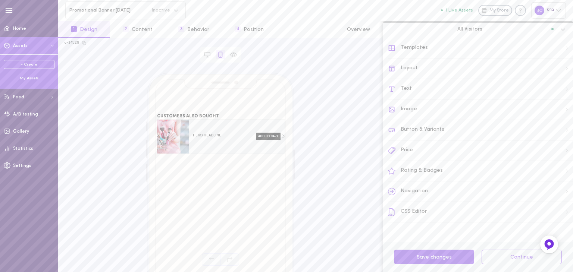 This screenshot has height=272, width=573. Describe the element at coordinates (194, 29) in the screenshot. I see `button: 3Behavior` at that location.